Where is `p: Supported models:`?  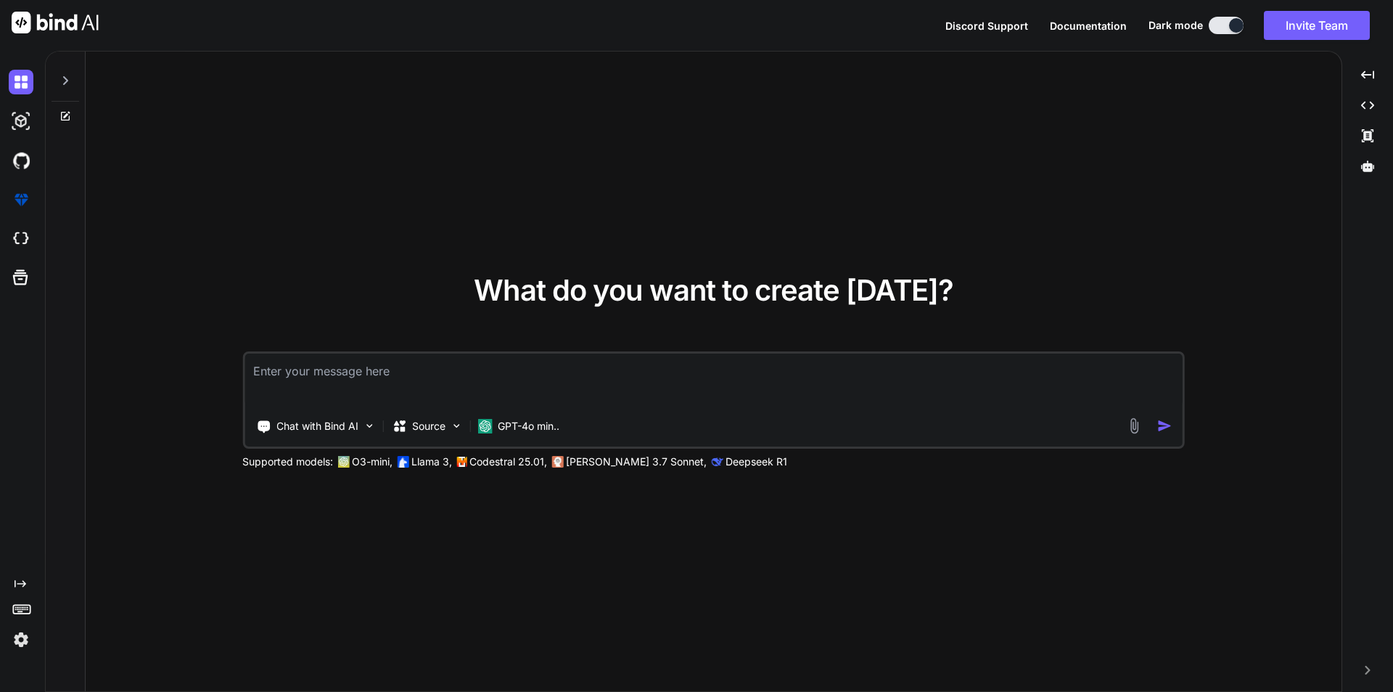
p: Supported models: is located at coordinates (287, 462).